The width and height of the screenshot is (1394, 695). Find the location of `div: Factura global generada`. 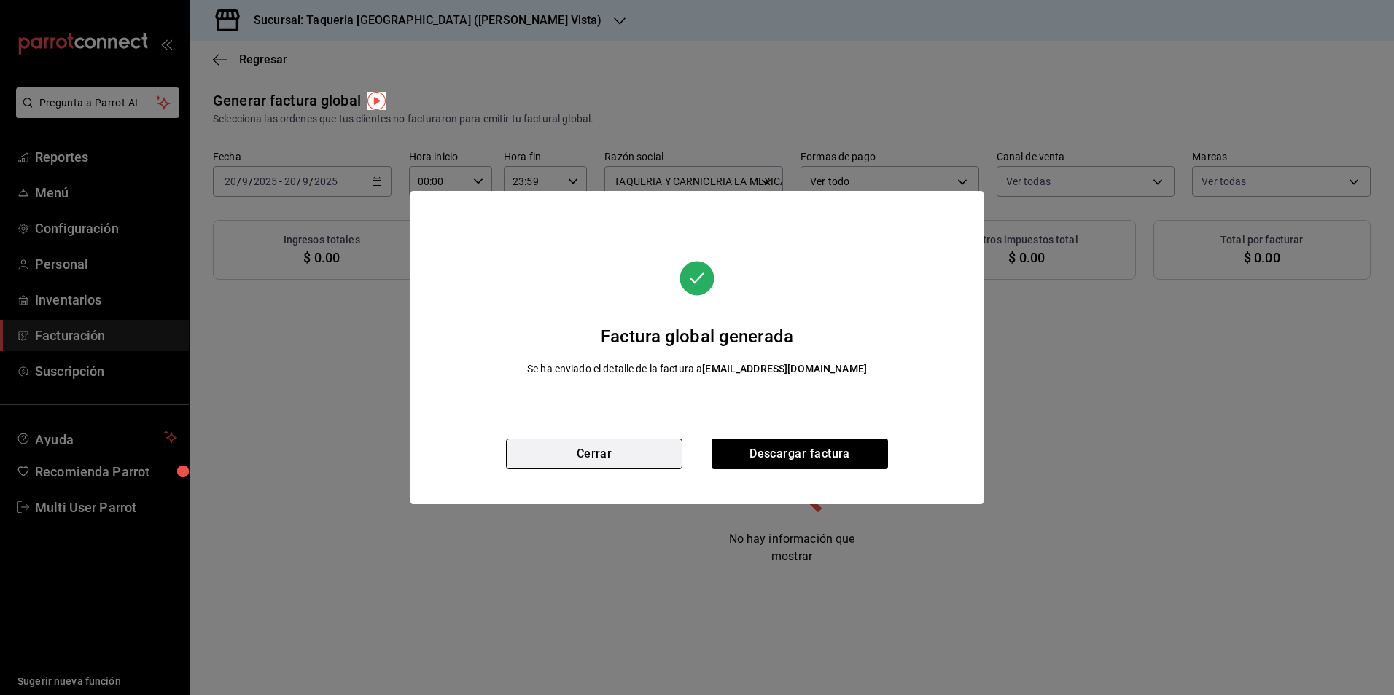

div: Factura global generada is located at coordinates (697, 337).